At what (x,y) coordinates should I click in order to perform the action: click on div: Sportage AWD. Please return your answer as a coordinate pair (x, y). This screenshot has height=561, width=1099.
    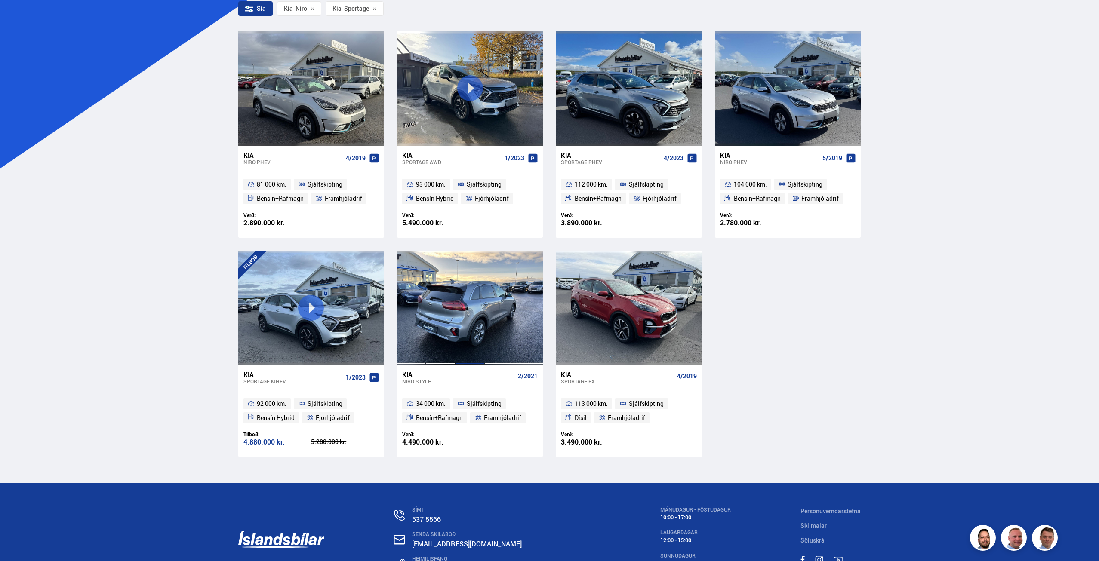
    Looking at the image, I should click on (452, 162).